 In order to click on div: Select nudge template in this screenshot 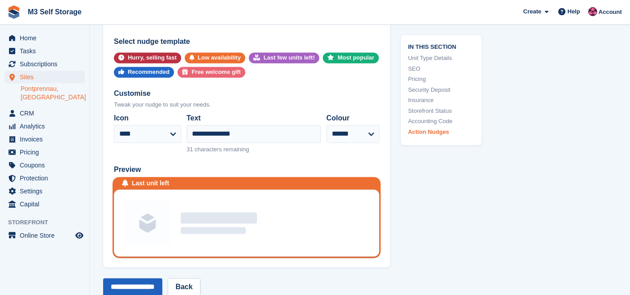, I will do `click(247, 42)`.